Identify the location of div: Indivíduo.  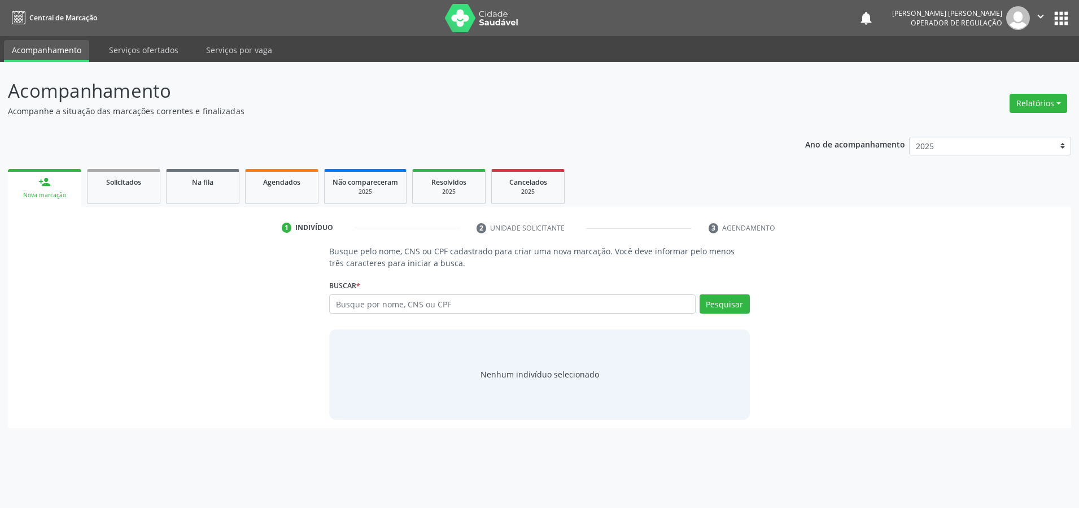
(314, 228).